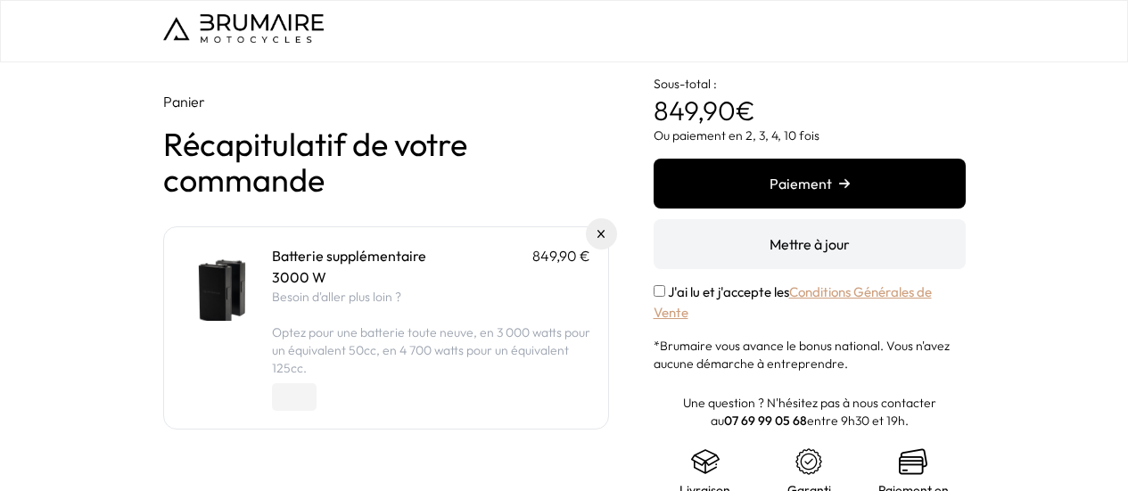 The width and height of the screenshot is (1128, 491). What do you see at coordinates (810, 136) in the screenshot?
I see `p: Ou paiement en 2, 3, 4, 10 fois` at bounding box center [810, 136].